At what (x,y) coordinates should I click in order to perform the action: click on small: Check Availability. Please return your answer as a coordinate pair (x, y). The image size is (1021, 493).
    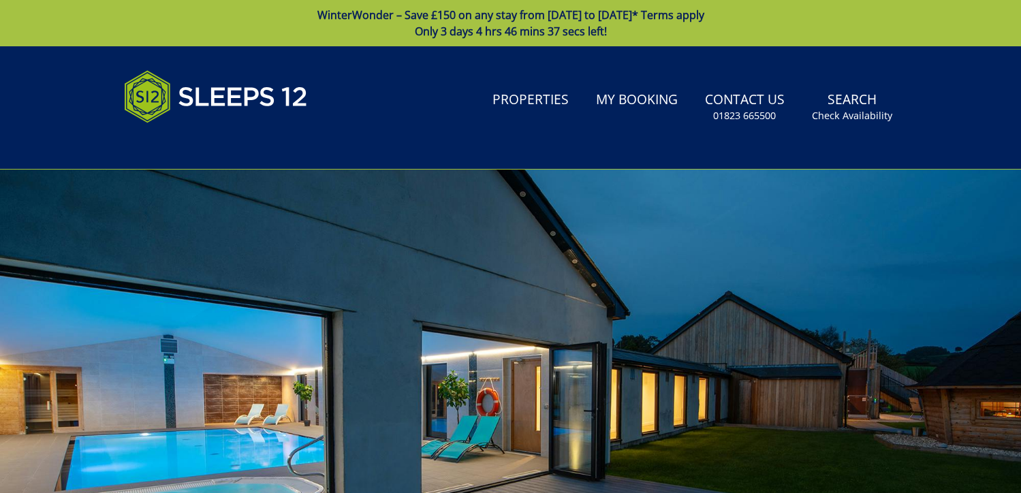
    Looking at the image, I should click on (852, 116).